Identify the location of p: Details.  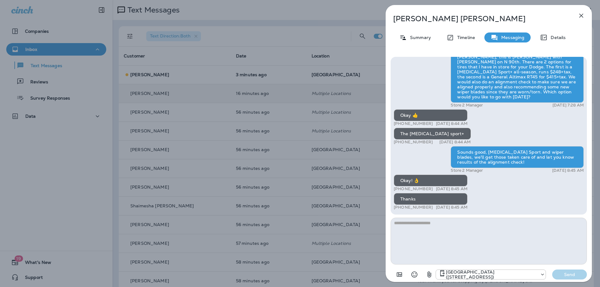
(556, 37).